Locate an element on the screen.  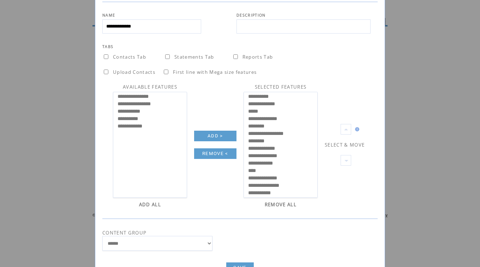
span: AVAILABLE FEATURES is located at coordinates (150, 87).